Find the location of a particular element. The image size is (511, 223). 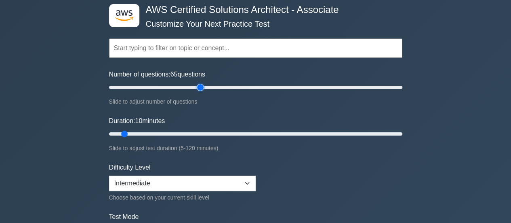

span: 65 is located at coordinates (174, 74).